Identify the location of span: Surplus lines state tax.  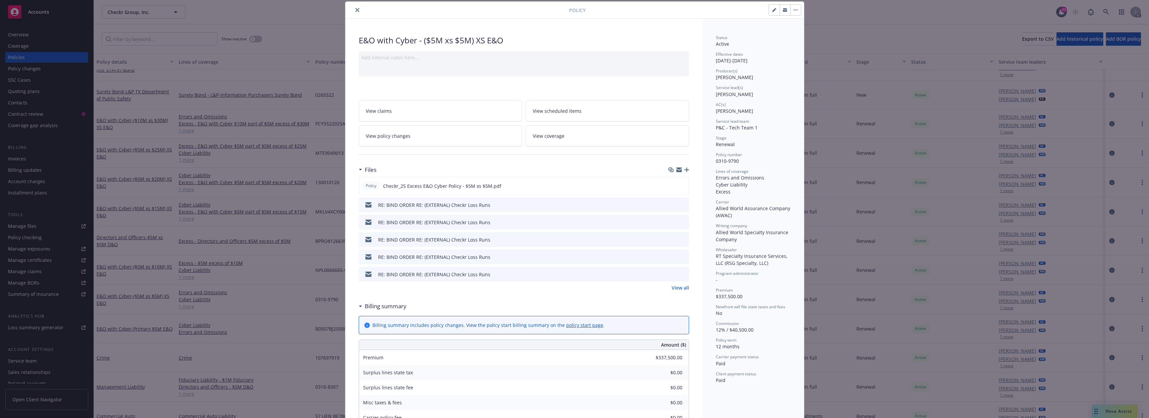
(388, 373).